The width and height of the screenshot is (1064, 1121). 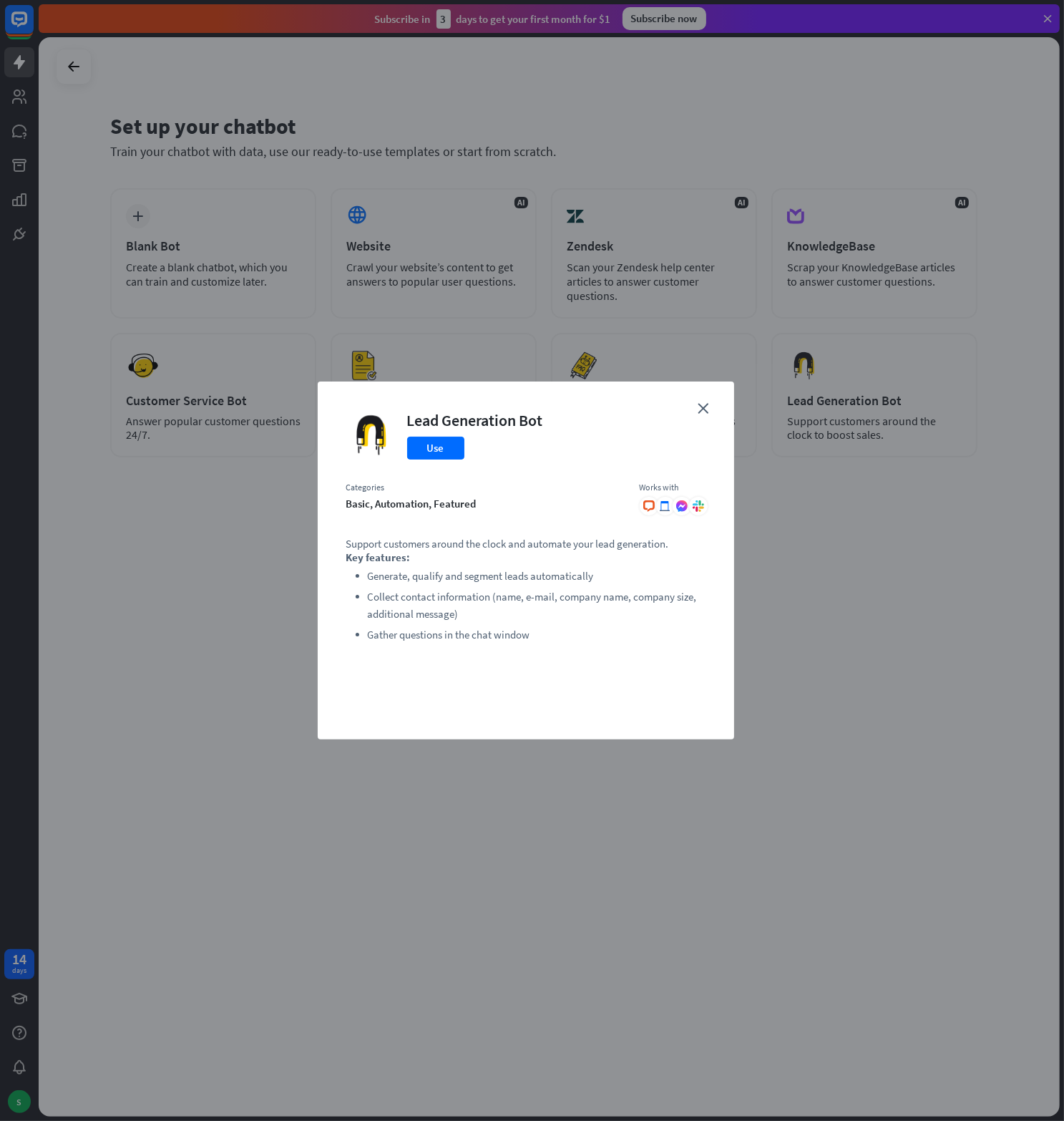 What do you see at coordinates (703, 408) in the screenshot?
I see `i: close` at bounding box center [703, 408].